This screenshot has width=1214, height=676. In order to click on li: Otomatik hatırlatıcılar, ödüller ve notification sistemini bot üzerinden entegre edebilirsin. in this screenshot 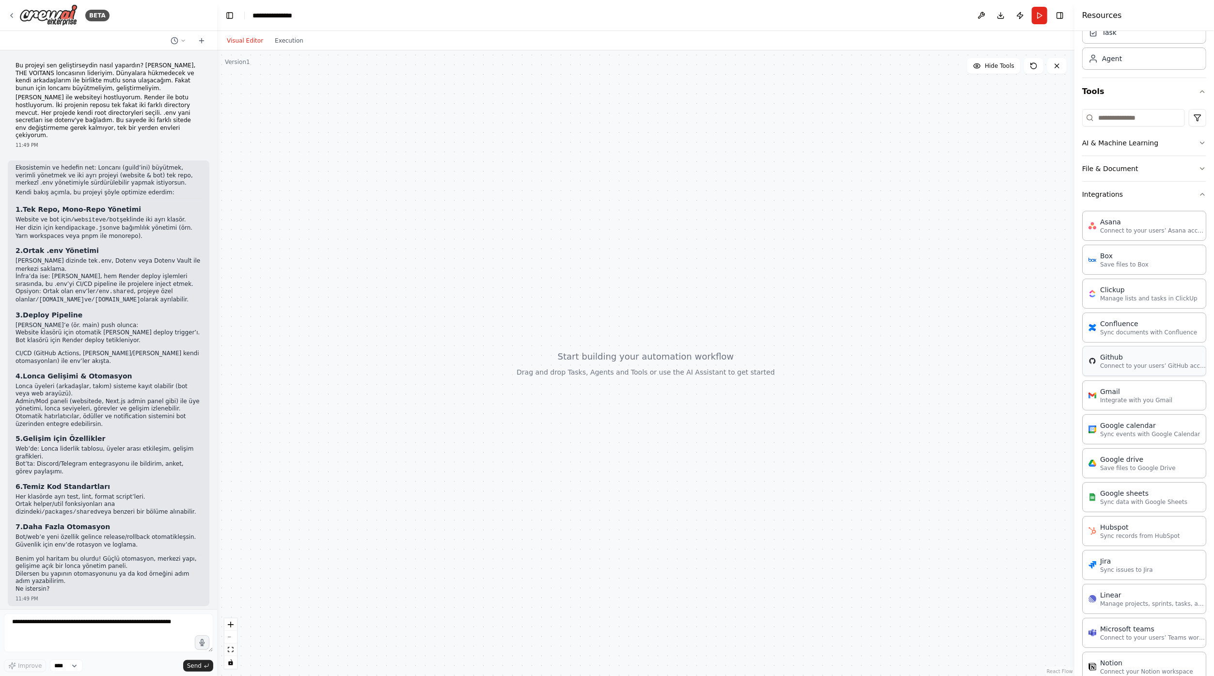, I will do `click(109, 420)`.